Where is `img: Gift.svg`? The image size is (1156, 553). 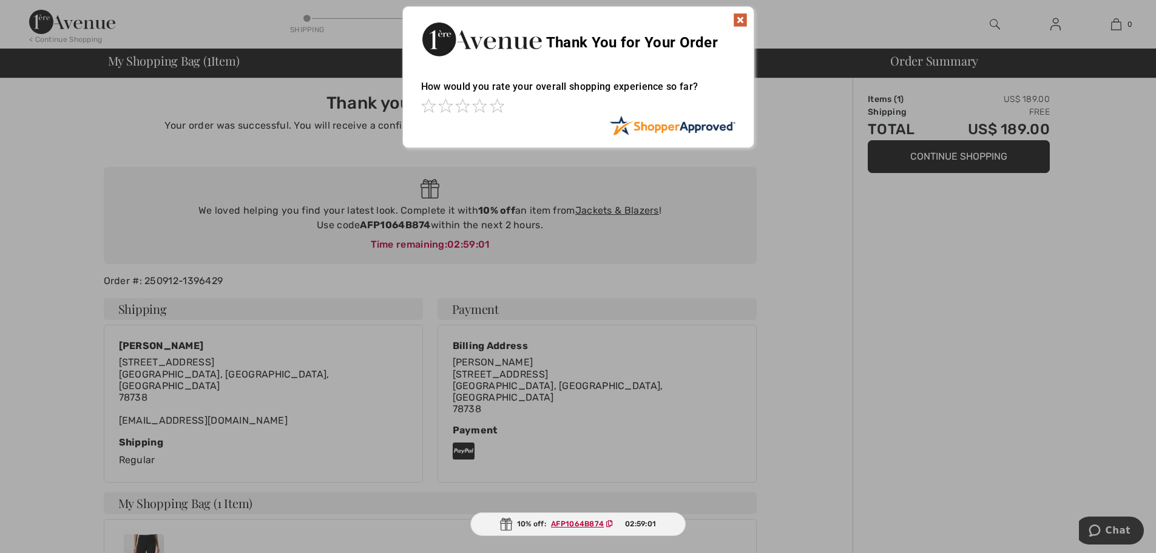
img: Gift.svg is located at coordinates (506, 524).